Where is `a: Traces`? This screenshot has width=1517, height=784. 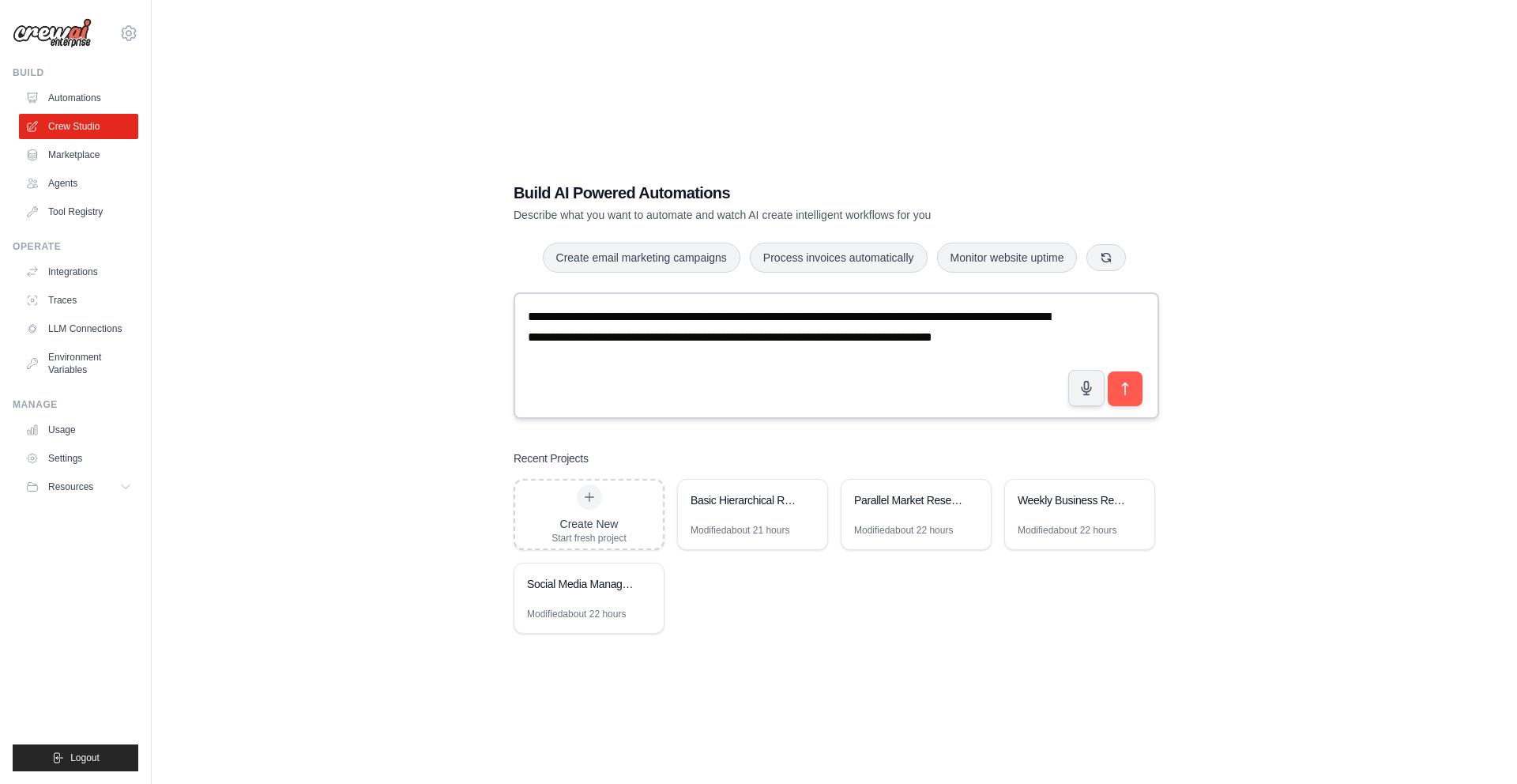 a: Traces is located at coordinates (78, 300).